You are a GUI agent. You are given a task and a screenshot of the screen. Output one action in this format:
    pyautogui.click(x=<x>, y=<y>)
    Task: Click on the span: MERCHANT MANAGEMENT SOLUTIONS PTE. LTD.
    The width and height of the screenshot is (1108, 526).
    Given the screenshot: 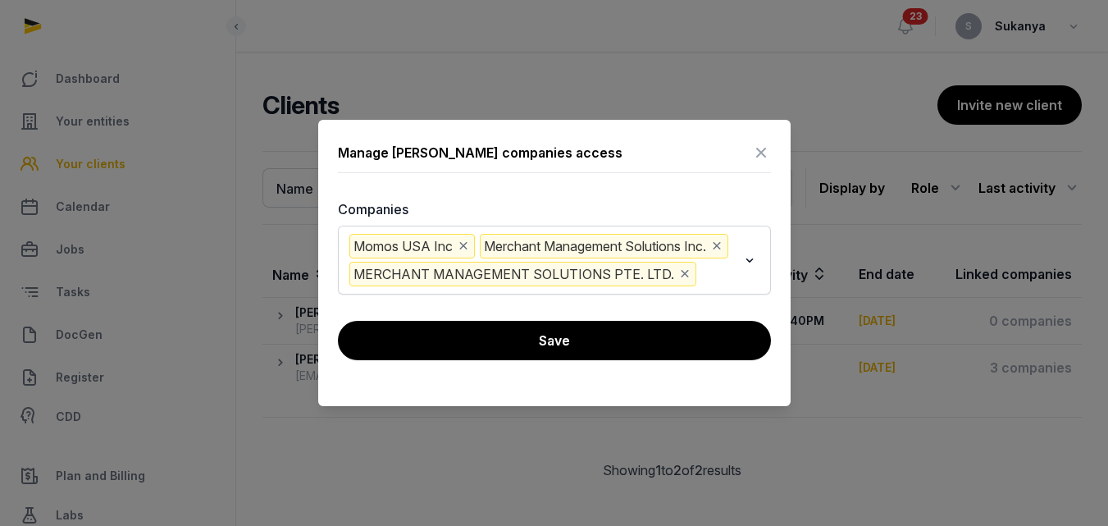 What is the action you would take?
    pyautogui.click(x=522, y=274)
    